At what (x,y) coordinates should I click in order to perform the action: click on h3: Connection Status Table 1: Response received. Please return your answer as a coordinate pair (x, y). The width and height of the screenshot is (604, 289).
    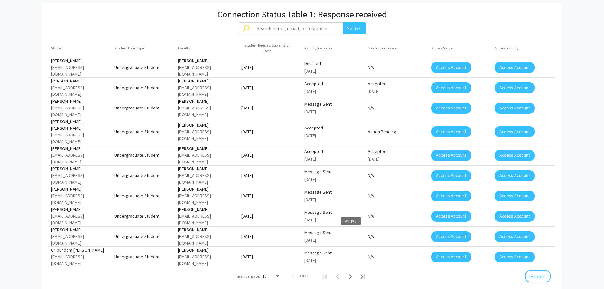
    Looking at the image, I should click on (302, 15).